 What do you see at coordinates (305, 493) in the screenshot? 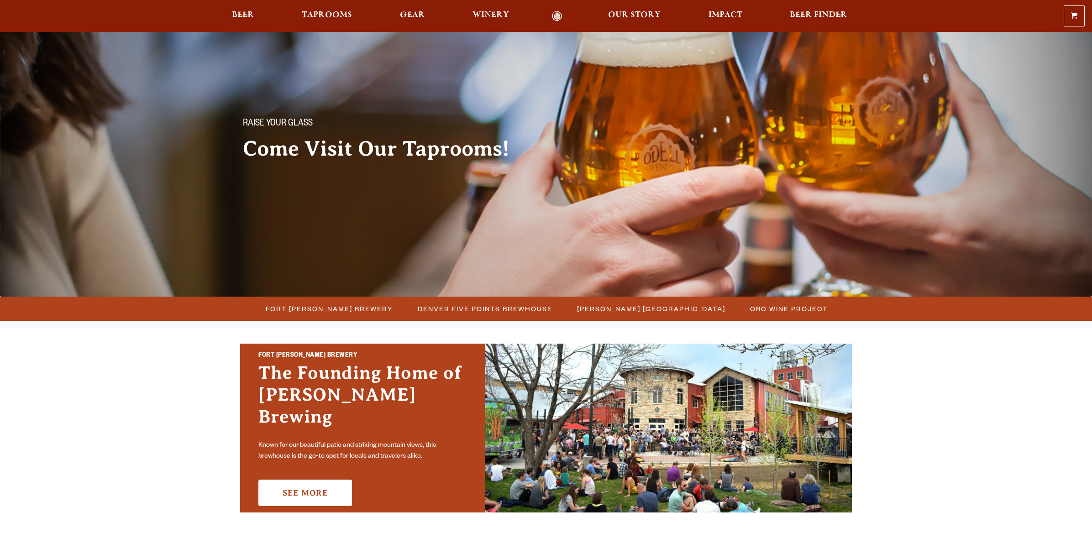
I see `a: See More` at bounding box center [305, 493].